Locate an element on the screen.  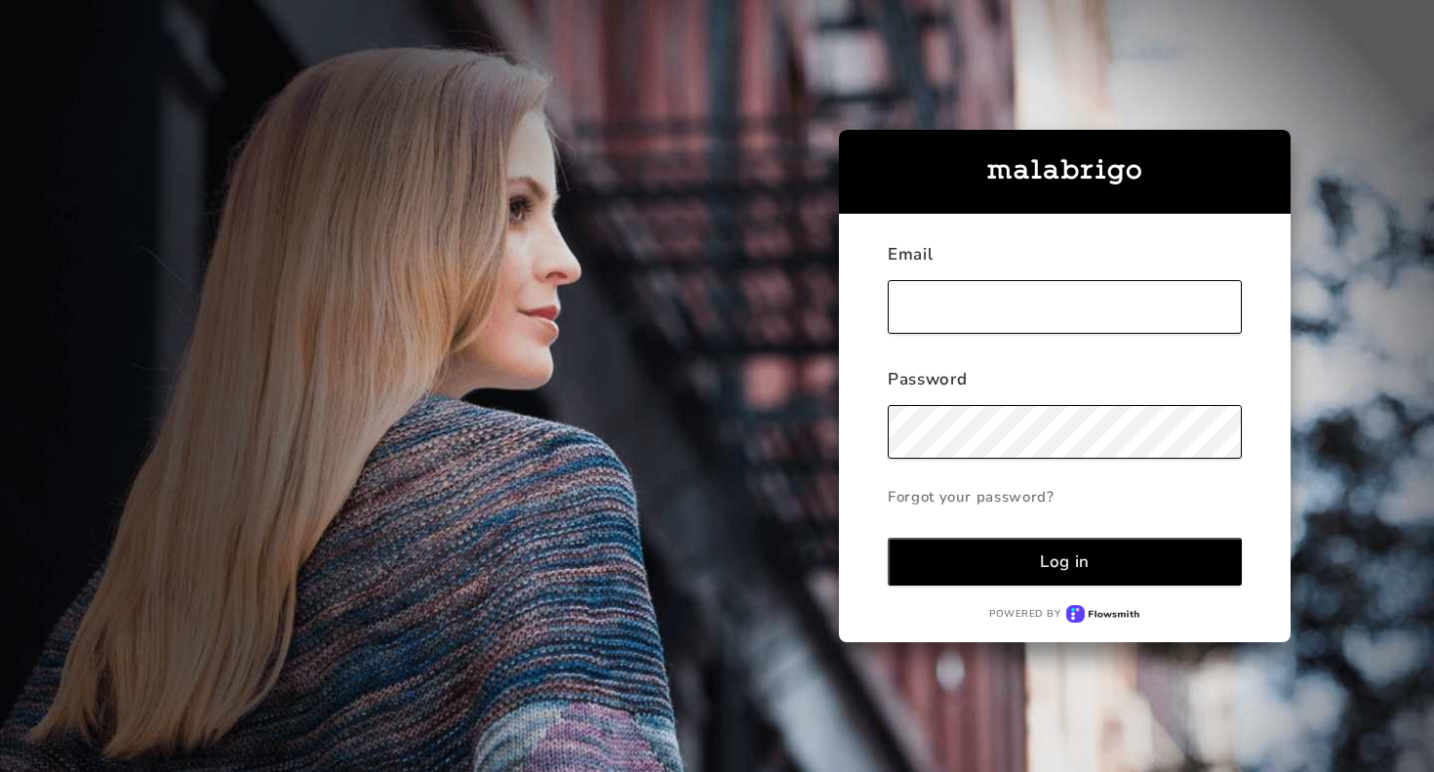
img: malabrigo-logo is located at coordinates (1064, 172).